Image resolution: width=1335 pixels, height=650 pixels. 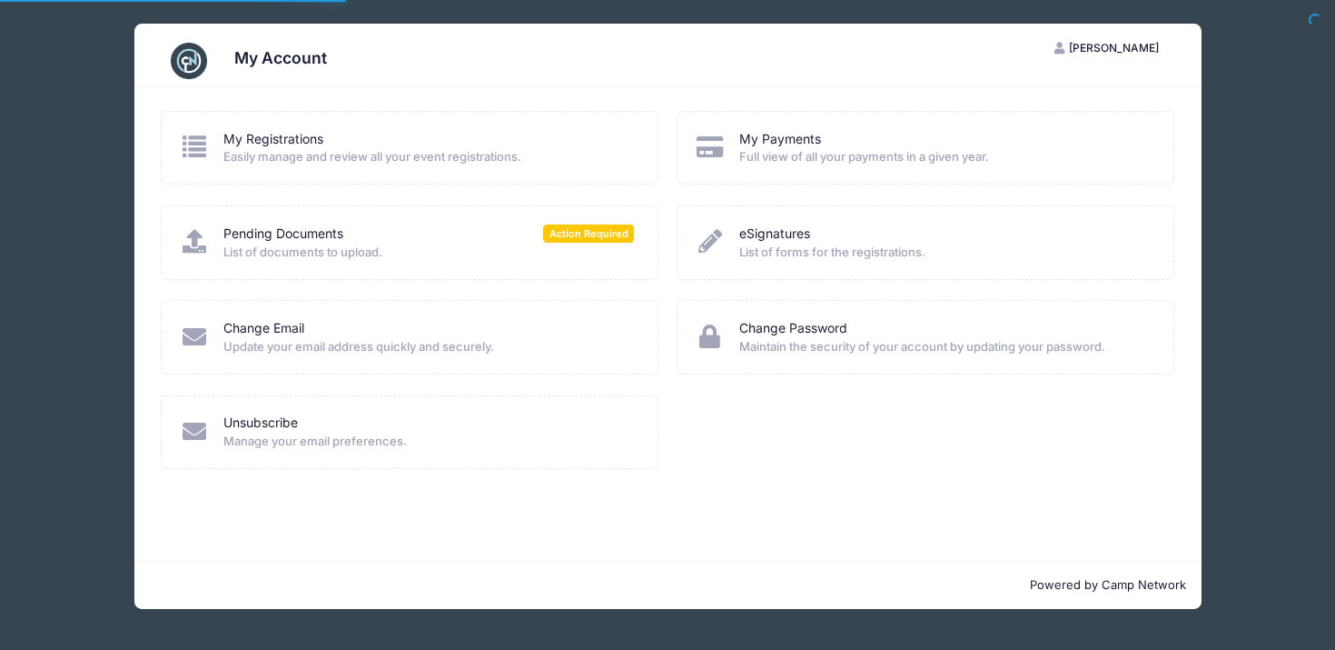 What do you see at coordinates (261, 422) in the screenshot?
I see `a: Unsubscribe` at bounding box center [261, 422].